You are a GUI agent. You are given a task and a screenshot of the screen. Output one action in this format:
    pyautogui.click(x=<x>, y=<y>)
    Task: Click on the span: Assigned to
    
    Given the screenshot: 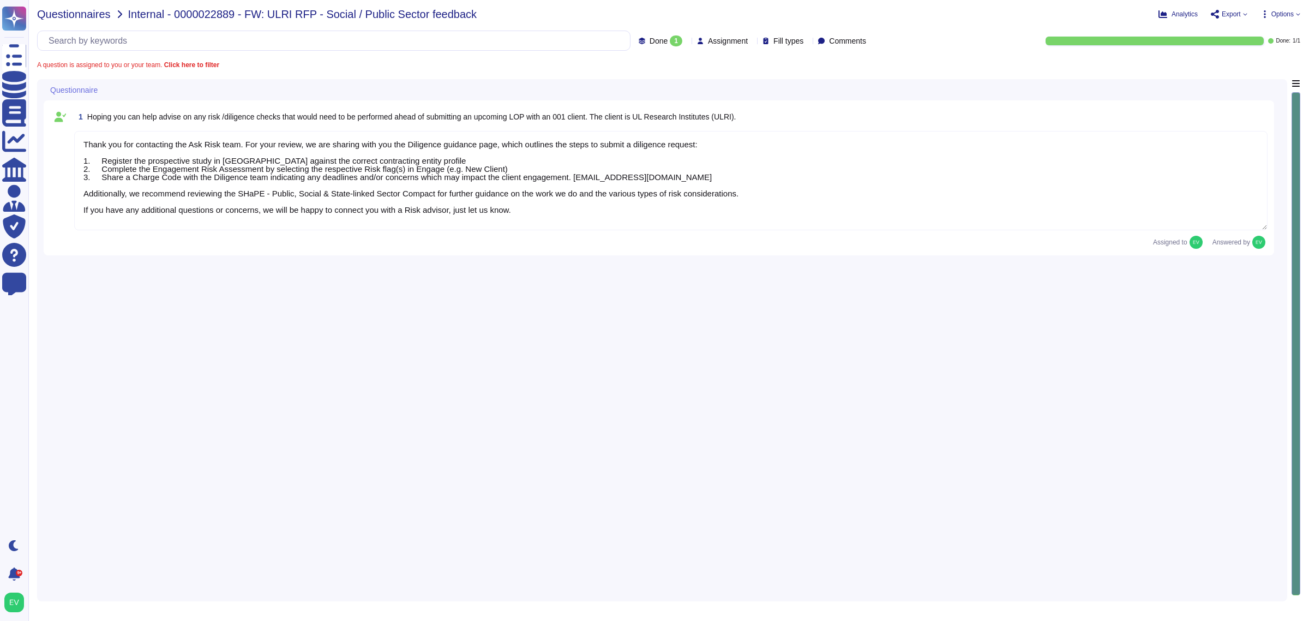 What is the action you would take?
    pyautogui.click(x=1180, y=242)
    